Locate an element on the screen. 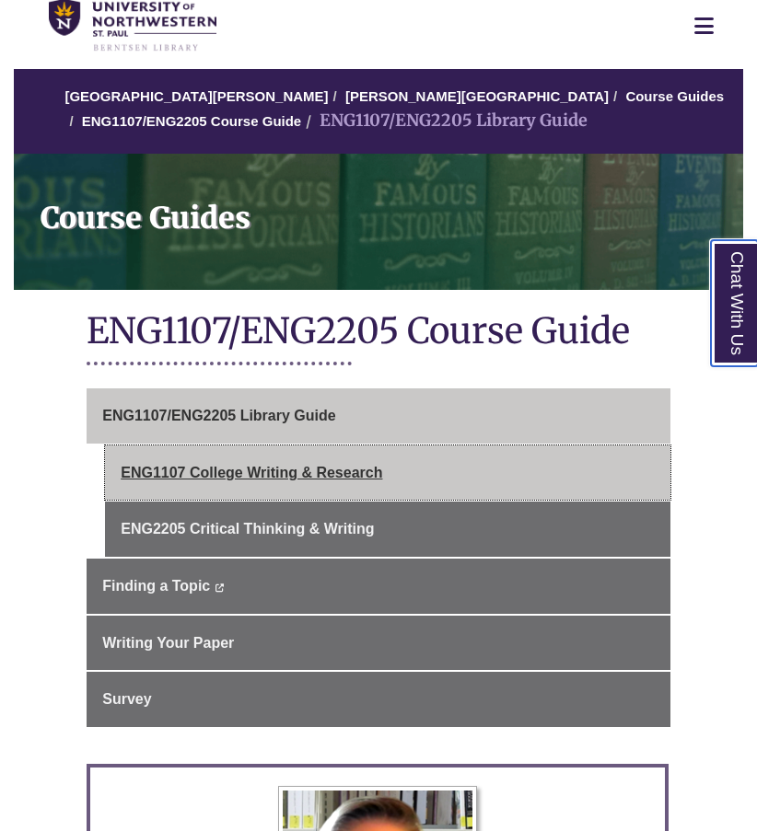  div: Guide Page Menu is located at coordinates (378, 558).